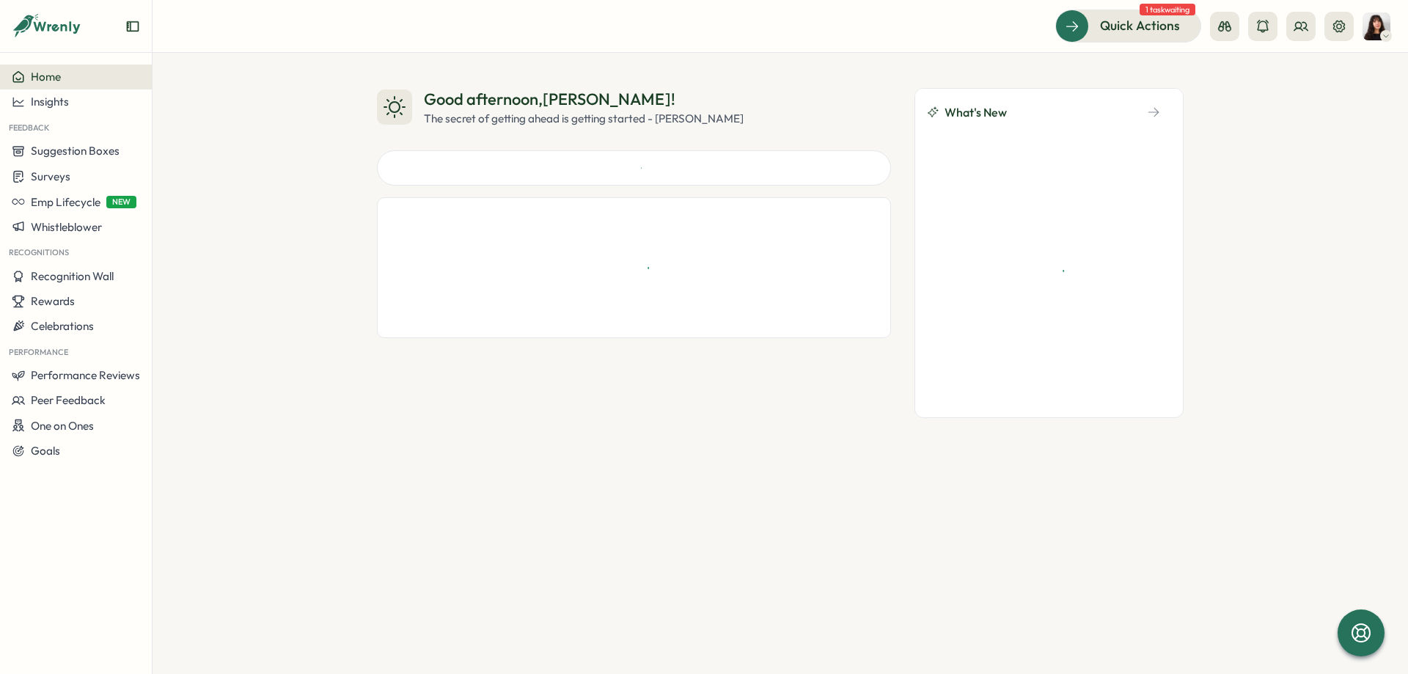 The height and width of the screenshot is (674, 1408). What do you see at coordinates (53, 301) in the screenshot?
I see `span: Rewards` at bounding box center [53, 301].